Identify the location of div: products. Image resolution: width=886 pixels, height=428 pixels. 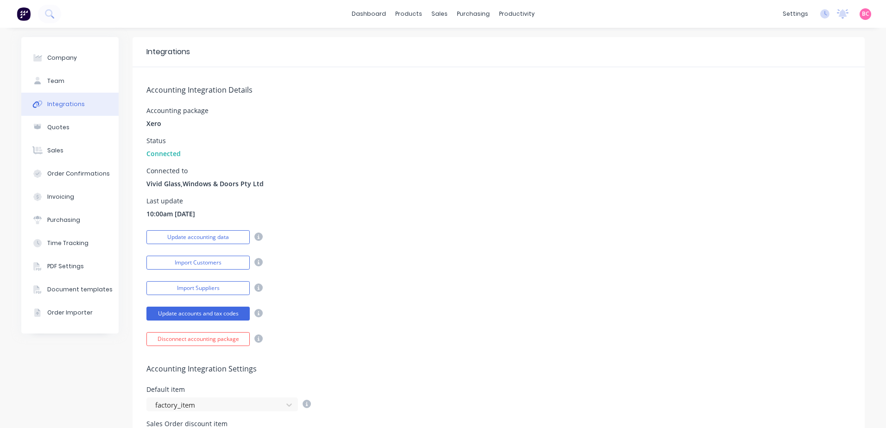
(409, 14).